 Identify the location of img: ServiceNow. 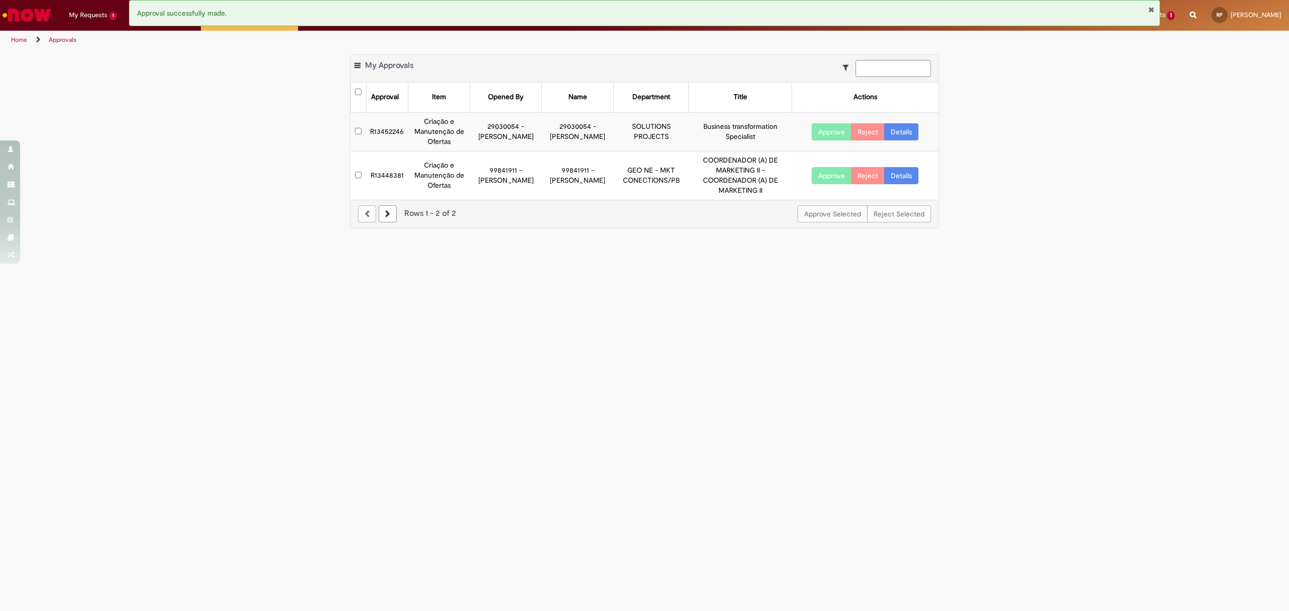
(27, 15).